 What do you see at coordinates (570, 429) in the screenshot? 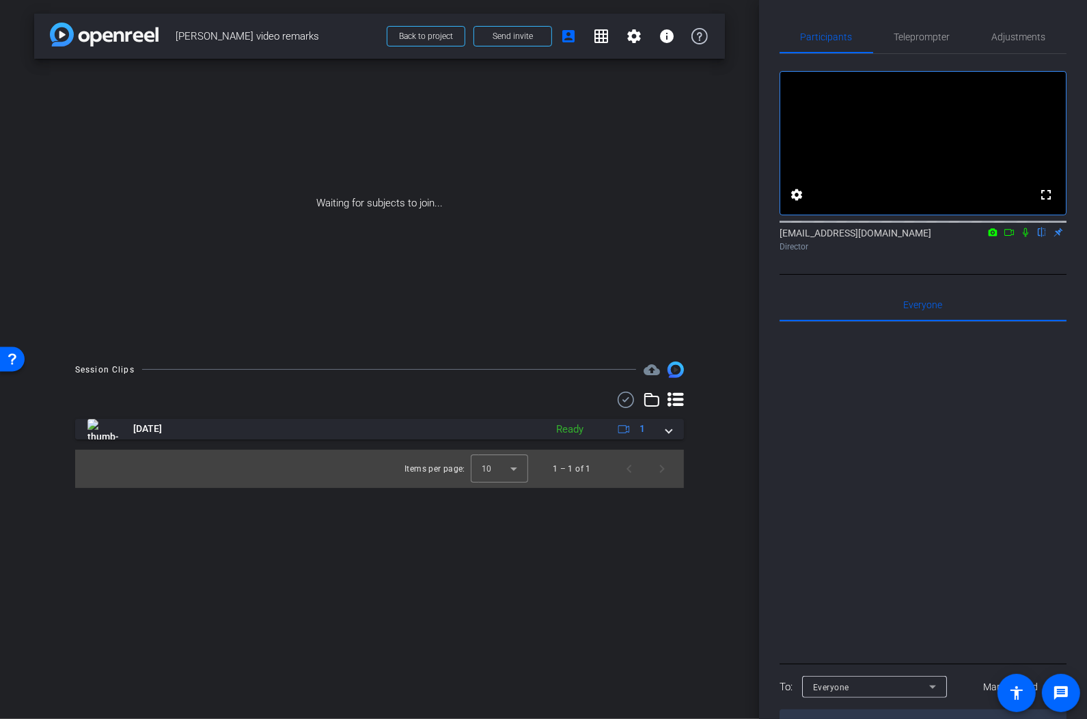
I see `div: Ready` at bounding box center [570, 429].